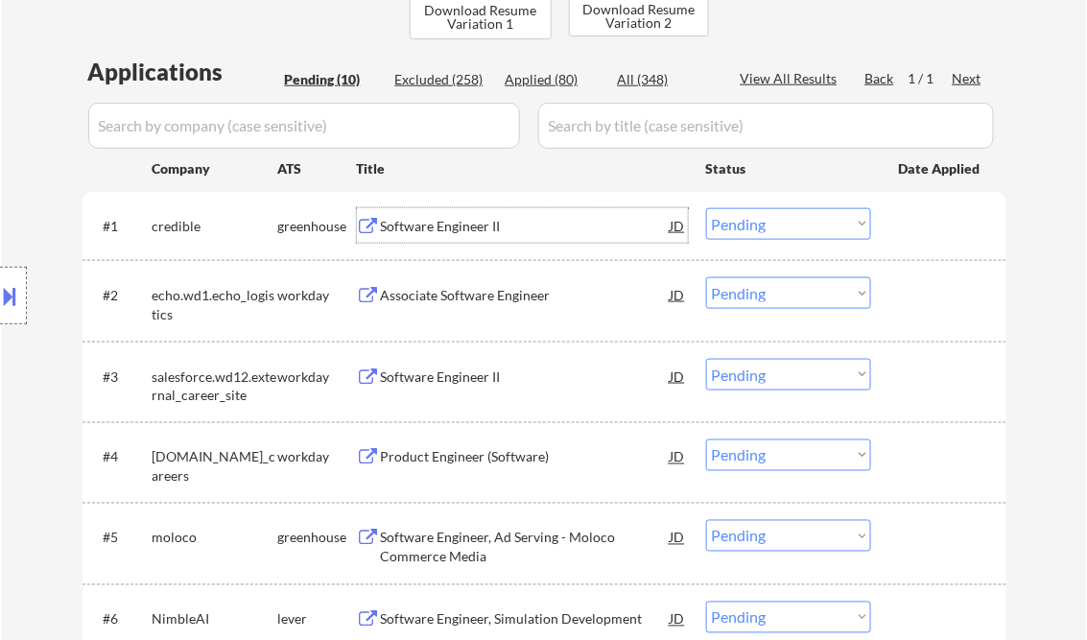 The image size is (1087, 640). I want to click on div: Title, so click(522, 169).